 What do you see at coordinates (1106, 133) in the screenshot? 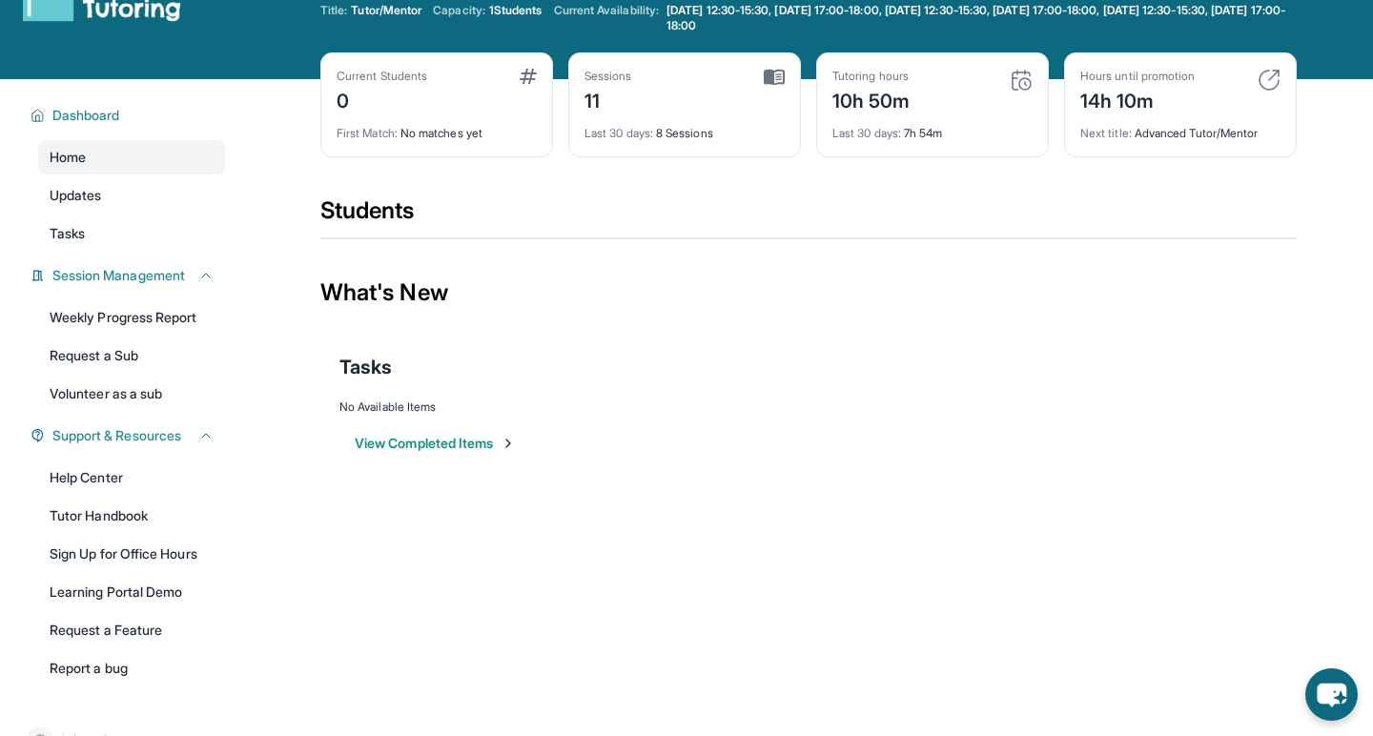
I see `span: Next title :` at bounding box center [1106, 133].